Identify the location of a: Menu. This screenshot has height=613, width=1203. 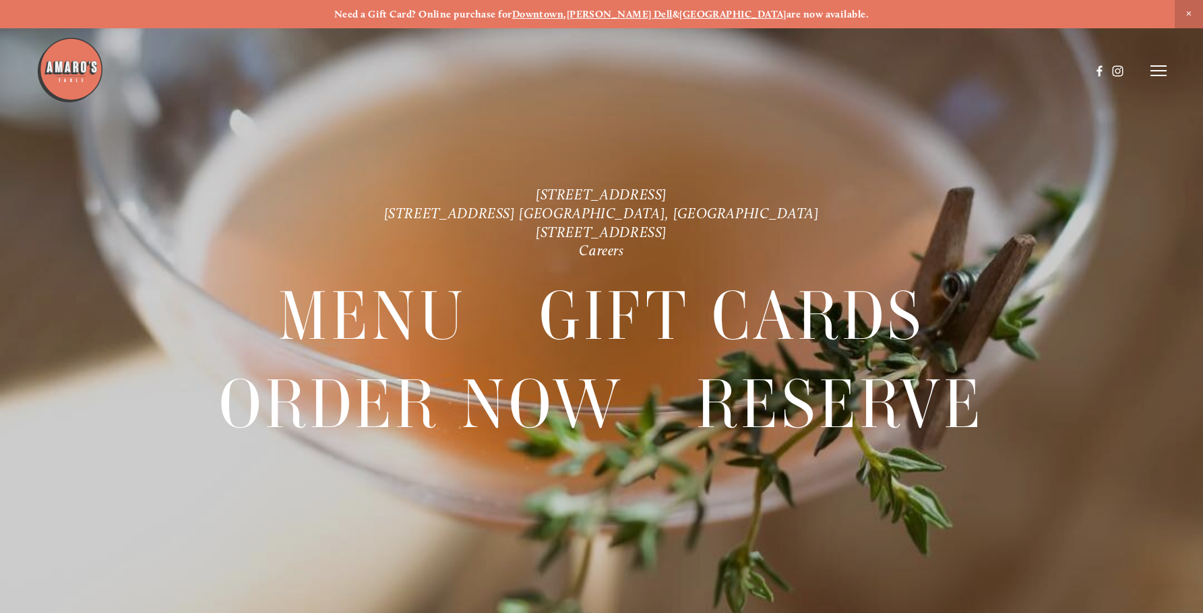
(373, 316).